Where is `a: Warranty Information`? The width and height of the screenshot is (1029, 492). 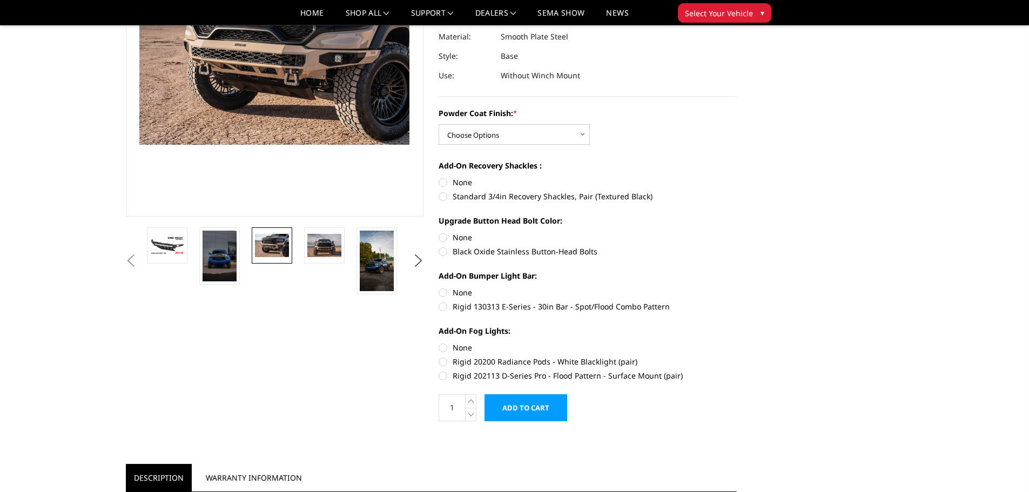 a: Warranty Information is located at coordinates (254, 478).